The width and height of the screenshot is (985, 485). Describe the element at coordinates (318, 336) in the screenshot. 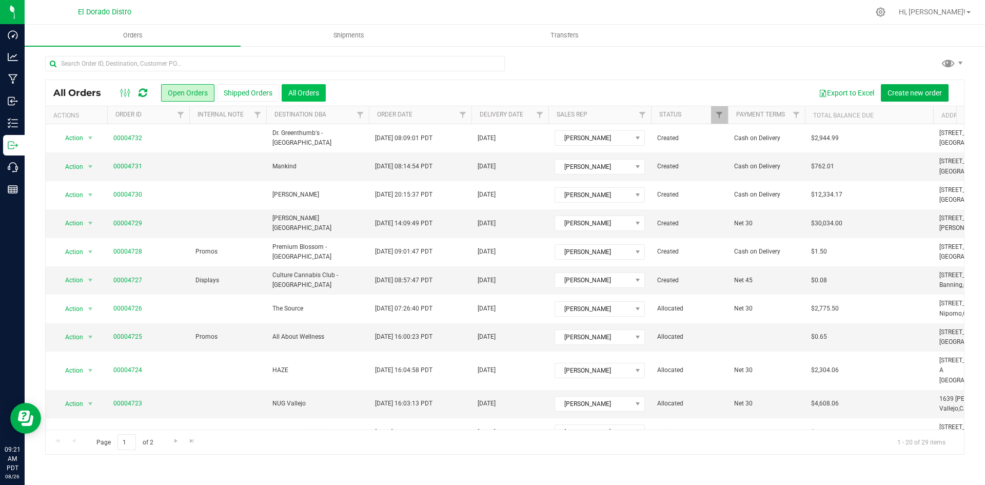

I see `span: All About Wellness` at that location.